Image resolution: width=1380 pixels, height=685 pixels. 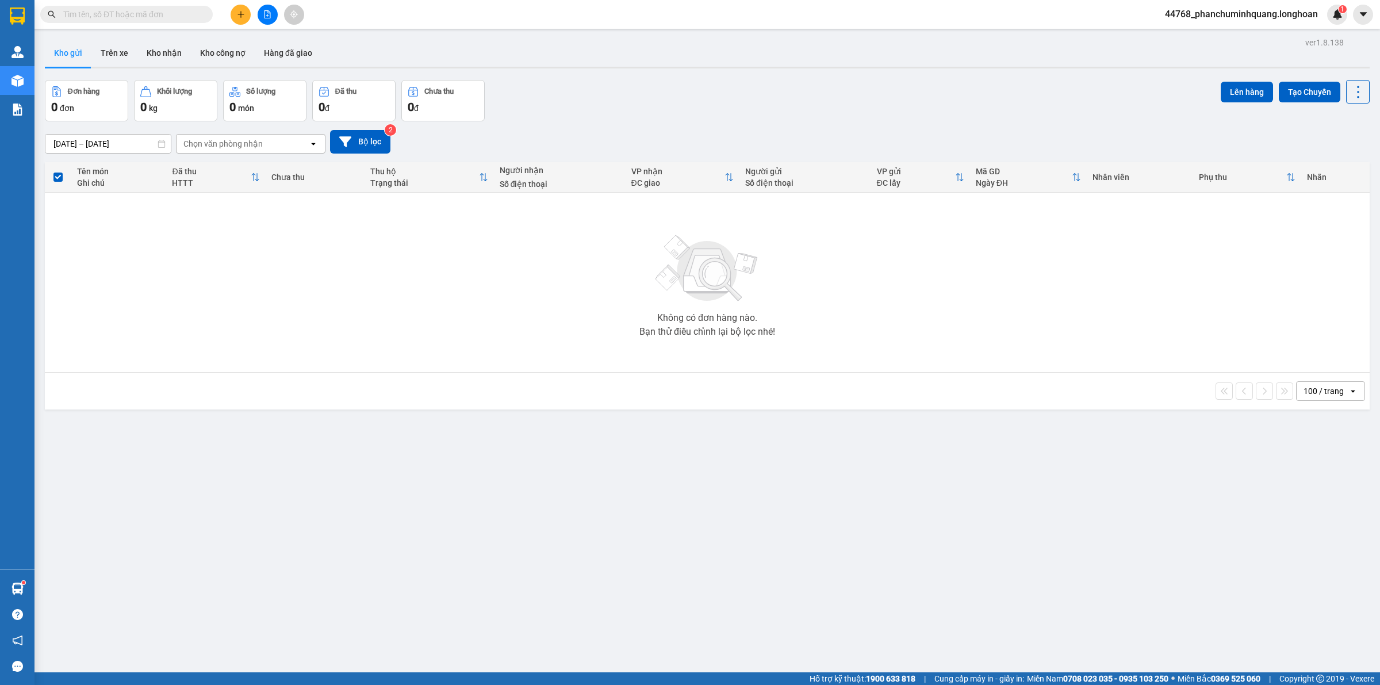 I want to click on img: logo-vxr, so click(x=17, y=16).